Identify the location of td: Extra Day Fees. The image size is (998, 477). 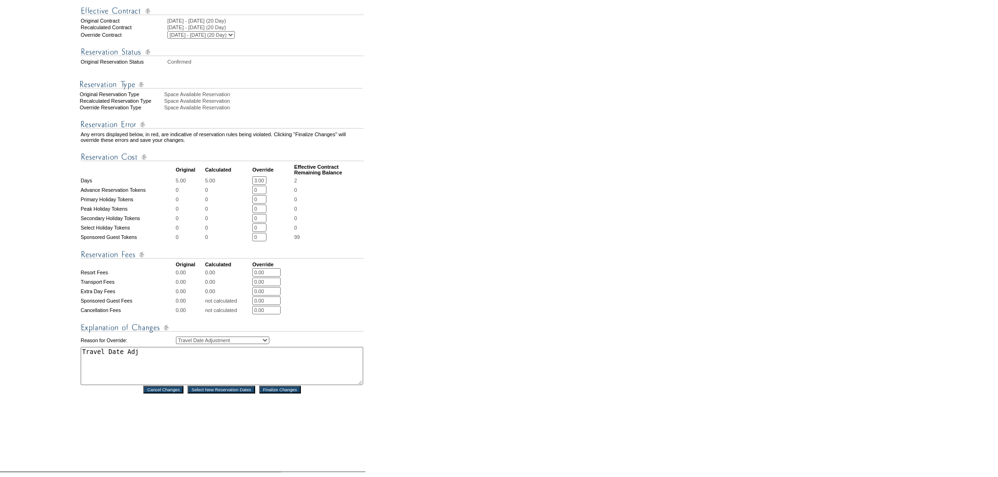
(128, 291).